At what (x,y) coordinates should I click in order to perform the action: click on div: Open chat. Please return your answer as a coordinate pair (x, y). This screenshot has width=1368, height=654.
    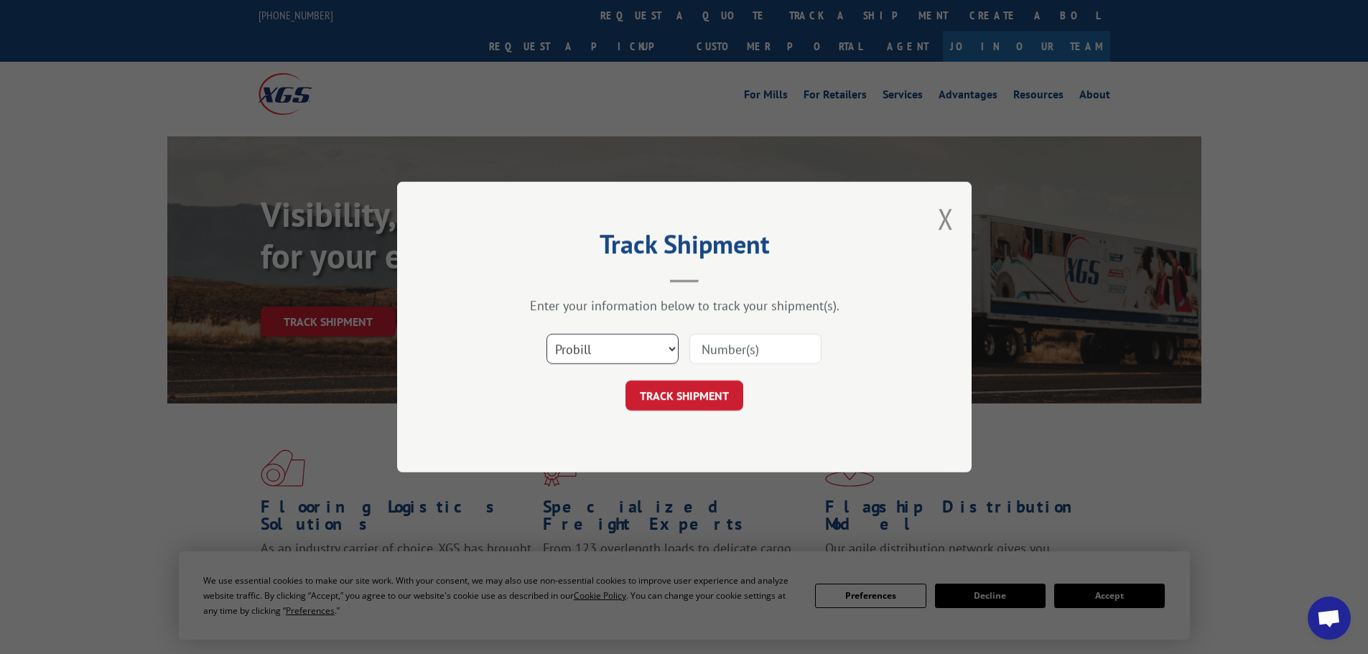
    Looking at the image, I should click on (1329, 618).